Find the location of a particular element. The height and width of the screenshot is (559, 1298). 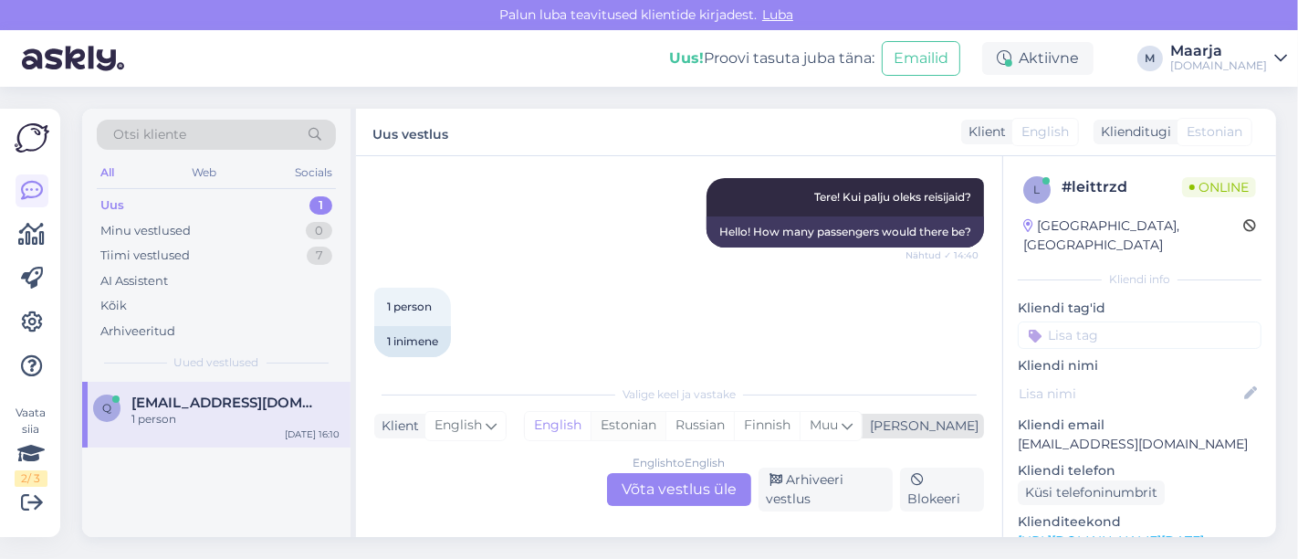

button: Emailid is located at coordinates (921, 58).